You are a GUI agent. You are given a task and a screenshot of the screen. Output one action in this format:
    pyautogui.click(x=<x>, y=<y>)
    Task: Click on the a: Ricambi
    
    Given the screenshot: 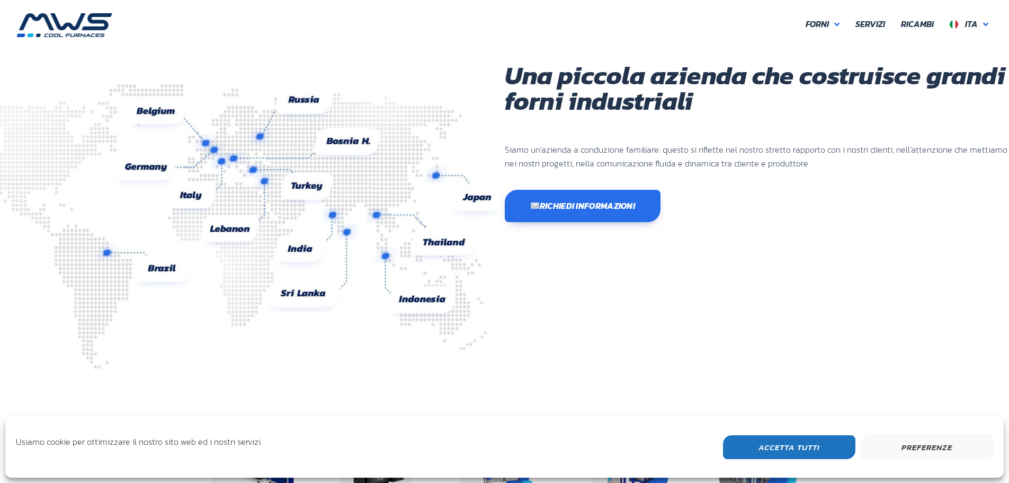 What is the action you would take?
    pyautogui.click(x=918, y=24)
    